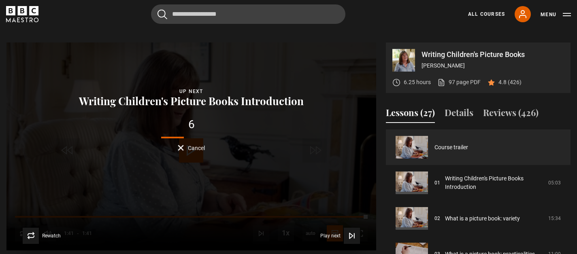 This screenshot has height=254, width=577. I want to click on p: 4.8 (426), so click(510, 82).